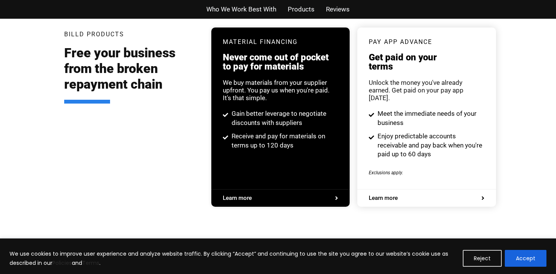 The image size is (556, 274). Describe the element at coordinates (284, 141) in the screenshot. I see `span: Receive and pay for materials on terms up to 120 days` at that location.